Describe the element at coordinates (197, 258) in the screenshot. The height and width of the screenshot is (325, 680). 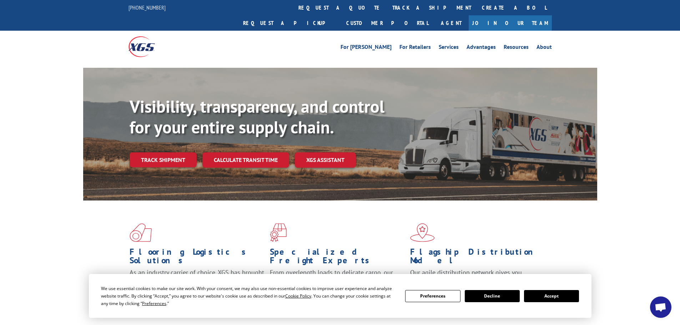
I see `h1: Flooring Logistics Solutions` at that location.